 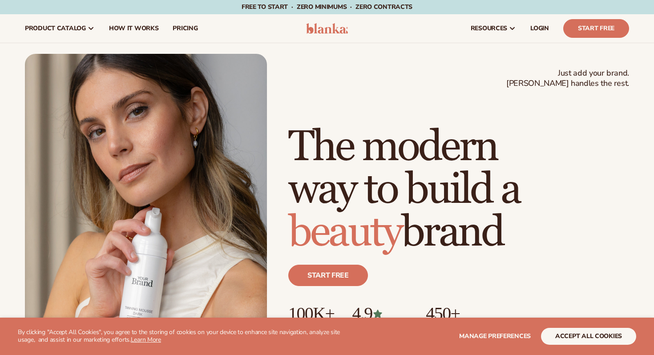 What do you see at coordinates (540, 28) in the screenshot?
I see `span: LOGIN` at bounding box center [540, 28].